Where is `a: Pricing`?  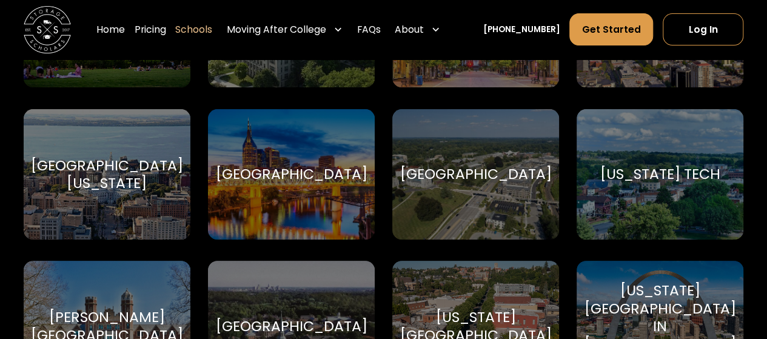 a: Pricing is located at coordinates (150, 30).